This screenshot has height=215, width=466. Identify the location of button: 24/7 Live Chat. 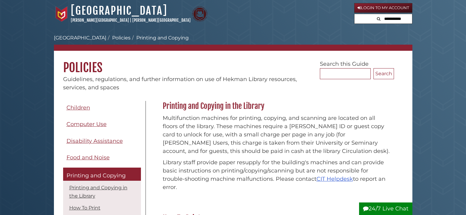
(386, 209).